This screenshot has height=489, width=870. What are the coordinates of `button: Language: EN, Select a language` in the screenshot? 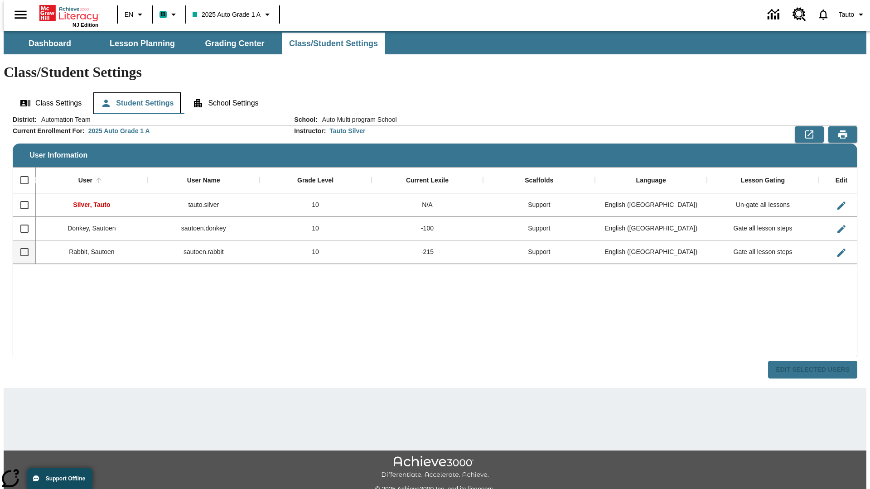 It's located at (135, 14).